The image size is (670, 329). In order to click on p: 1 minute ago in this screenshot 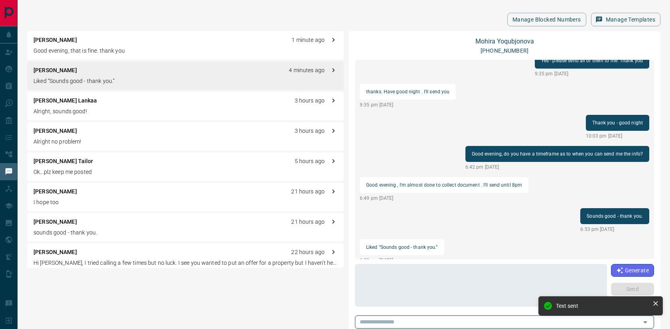, I will do `click(308, 40)`.